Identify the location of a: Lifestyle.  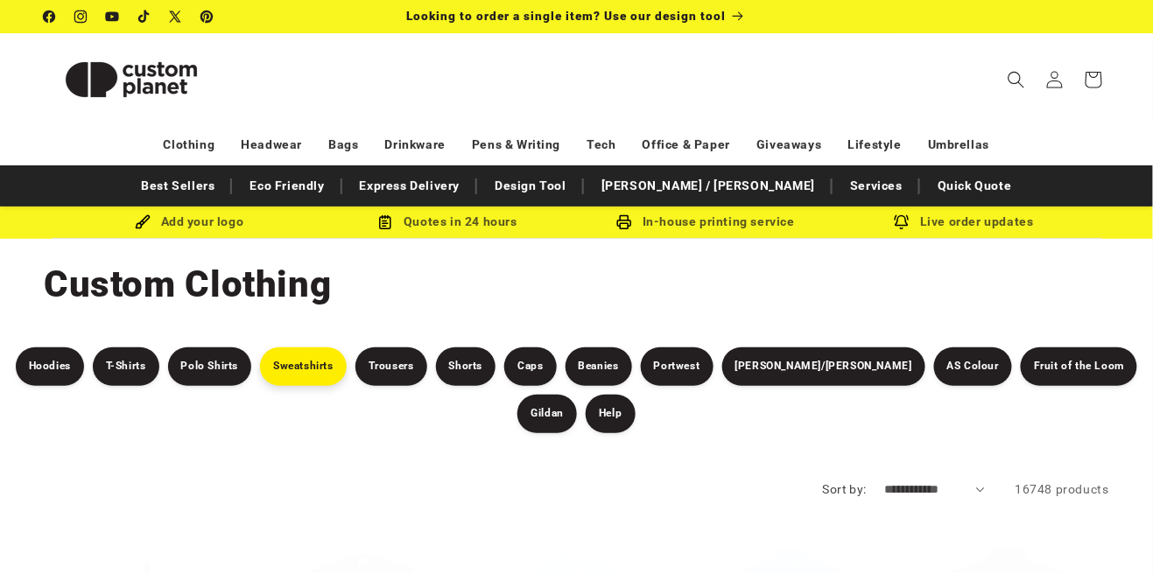
(875, 144).